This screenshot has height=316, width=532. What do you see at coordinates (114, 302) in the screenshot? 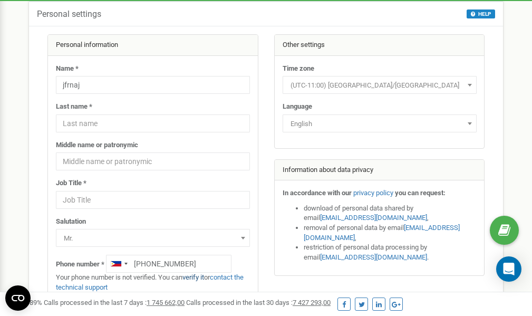
I see `span: Calls processed in the last 7 days :` at bounding box center [114, 302].